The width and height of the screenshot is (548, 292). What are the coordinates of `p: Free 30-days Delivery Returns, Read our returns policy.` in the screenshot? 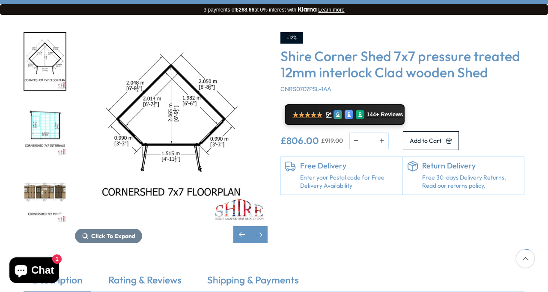 It's located at (471, 182).